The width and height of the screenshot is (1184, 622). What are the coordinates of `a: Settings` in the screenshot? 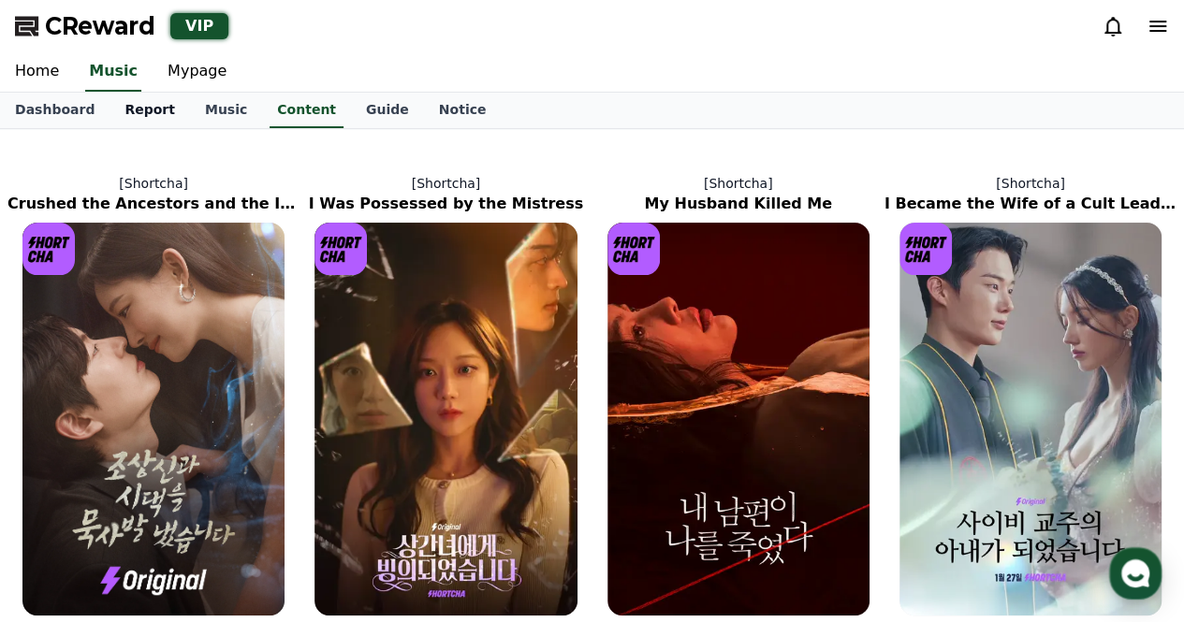 It's located at (300, 490).